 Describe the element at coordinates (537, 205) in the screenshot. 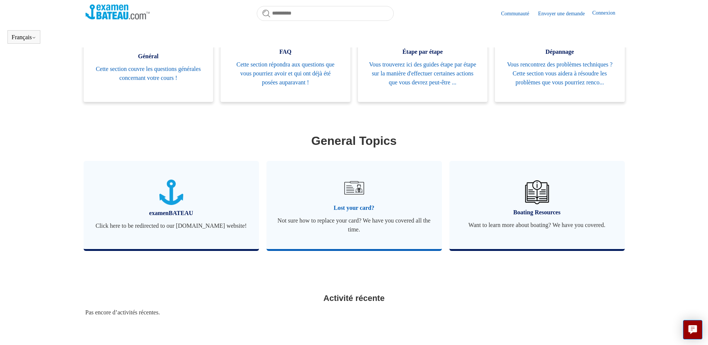

I see `a: Boating Resources Want to learn more about boating? We have you covered.` at that location.